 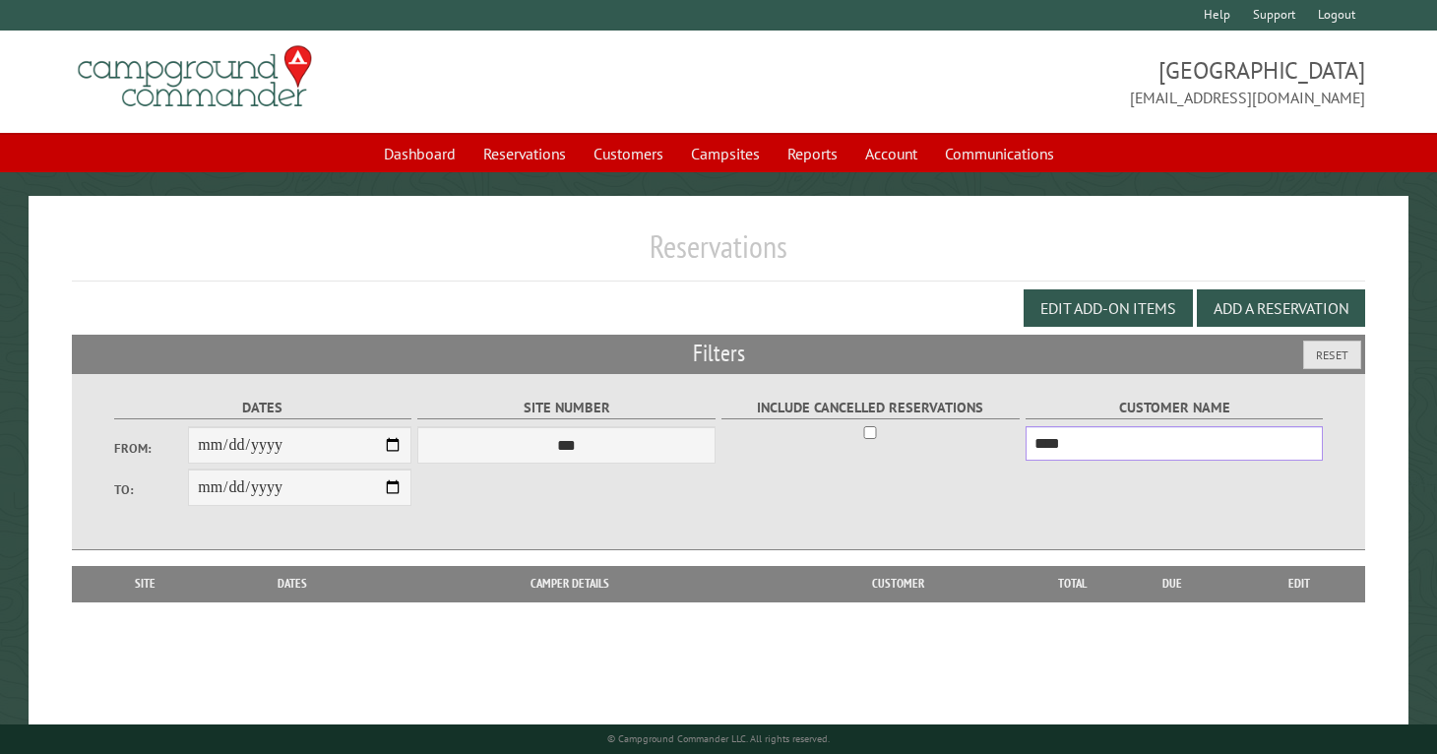 I want to click on th: Total, so click(x=1072, y=584).